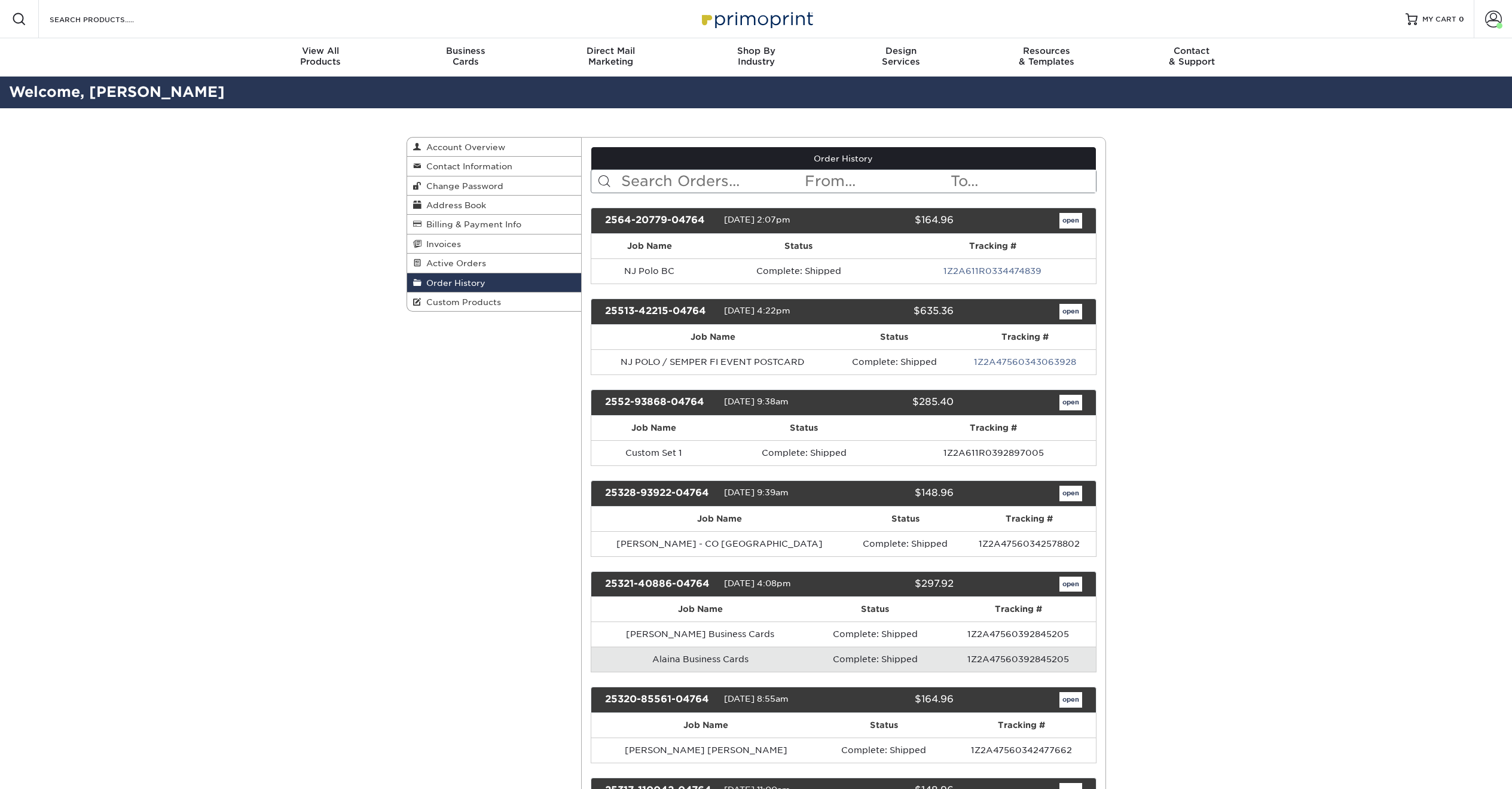 This screenshot has height=789, width=1512. I want to click on div: & Templates, so click(1047, 56).